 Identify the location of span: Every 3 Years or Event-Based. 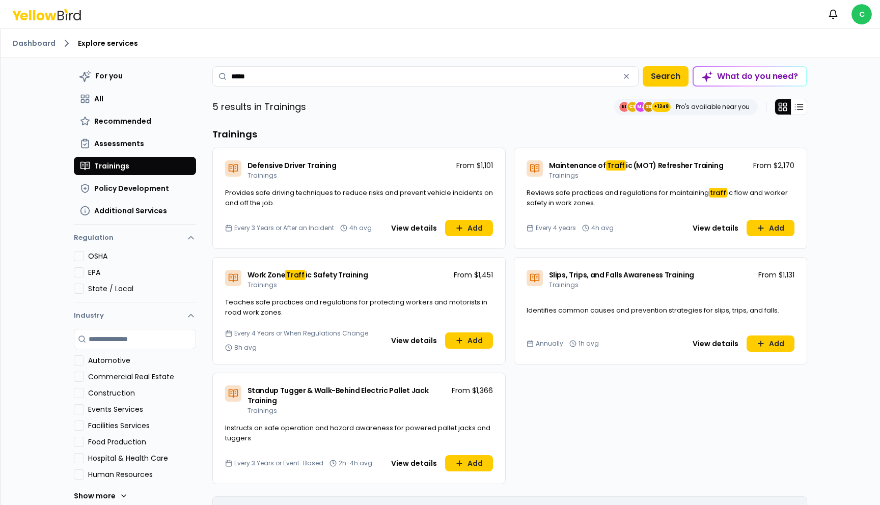
(278, 463).